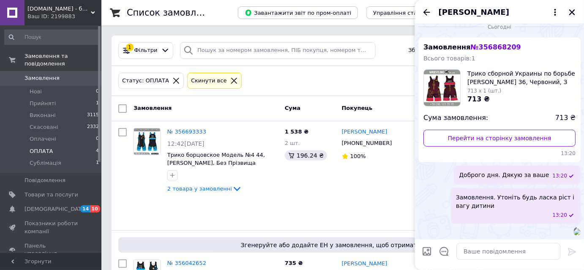 This screenshot has height=270, width=584. I want to click on a: № 356693333, so click(187, 131).